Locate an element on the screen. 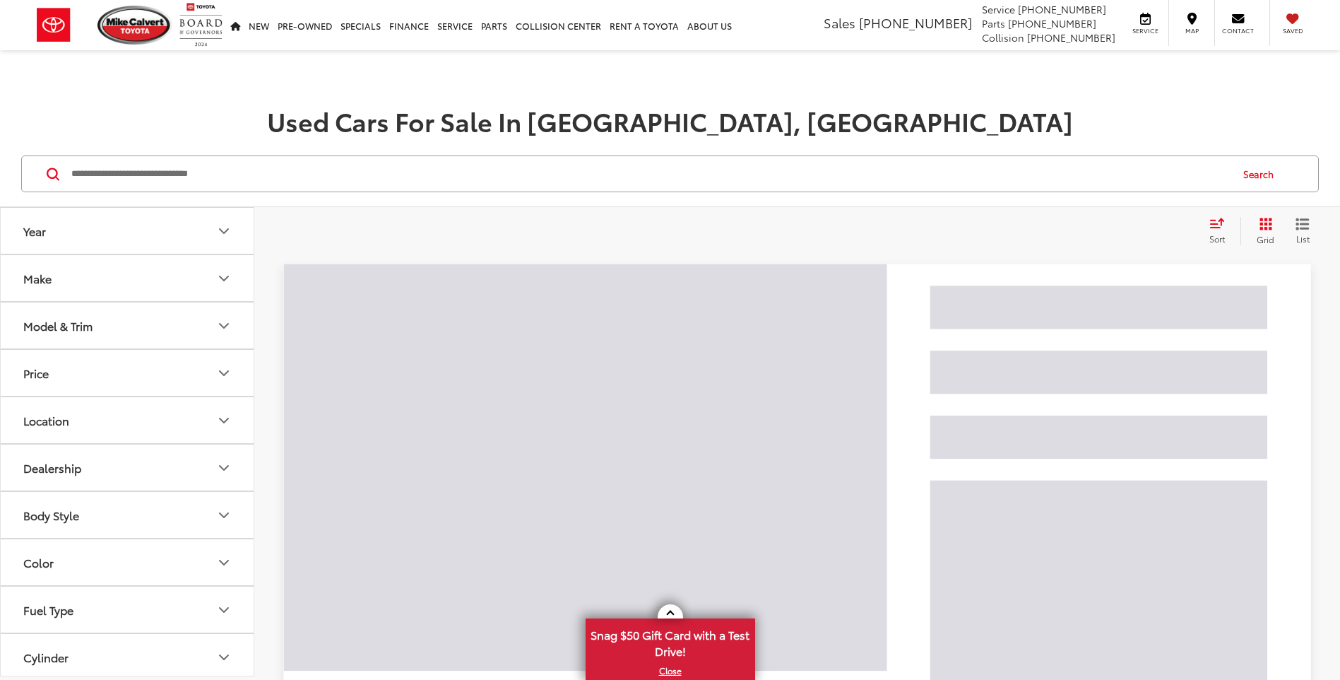 Image resolution: width=1340 pixels, height=680 pixels. button: Model & TrimModel & Trim is located at coordinates (128, 325).